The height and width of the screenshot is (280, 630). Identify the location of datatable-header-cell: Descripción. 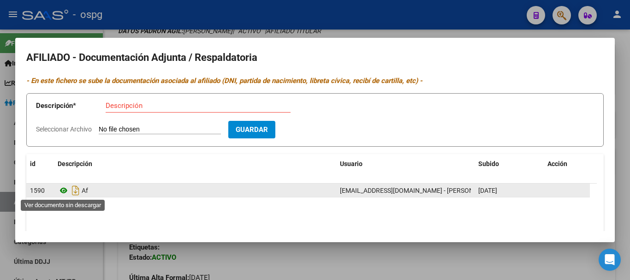
(195, 164).